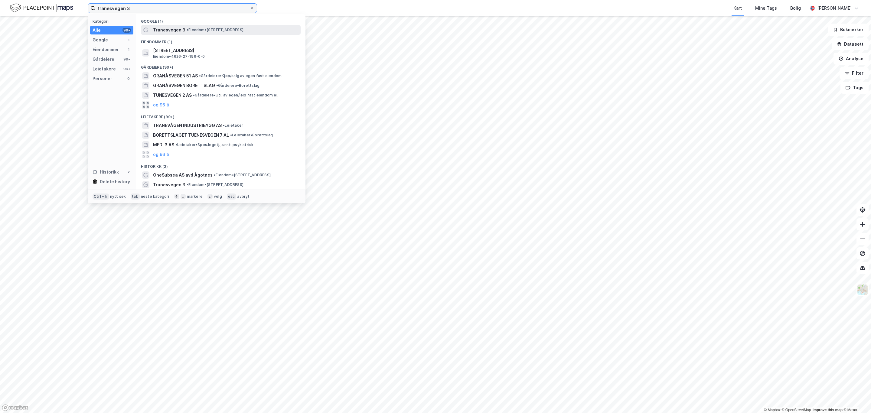 This screenshot has height=413, width=871. What do you see at coordinates (195, 197) in the screenshot?
I see `div: markere` at bounding box center [195, 197].